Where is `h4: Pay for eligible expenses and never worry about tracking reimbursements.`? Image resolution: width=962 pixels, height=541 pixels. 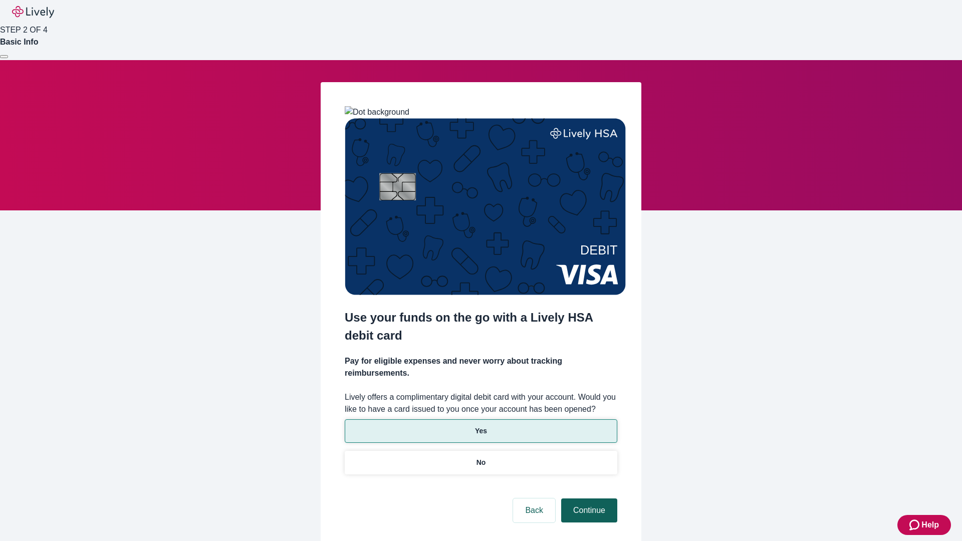
h4: Pay for eligible expenses and never worry about tracking reimbursements. is located at coordinates (481, 367).